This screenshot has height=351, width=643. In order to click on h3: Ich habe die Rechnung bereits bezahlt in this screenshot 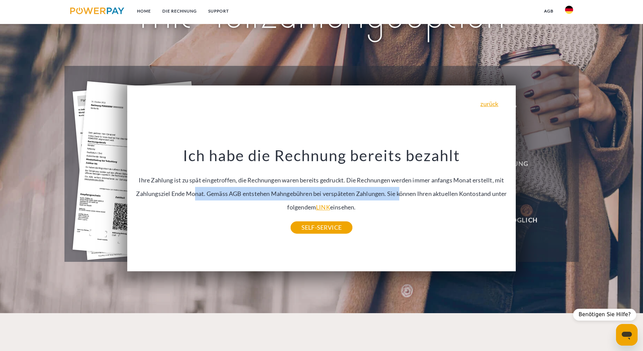, I will do `click(321, 156)`.